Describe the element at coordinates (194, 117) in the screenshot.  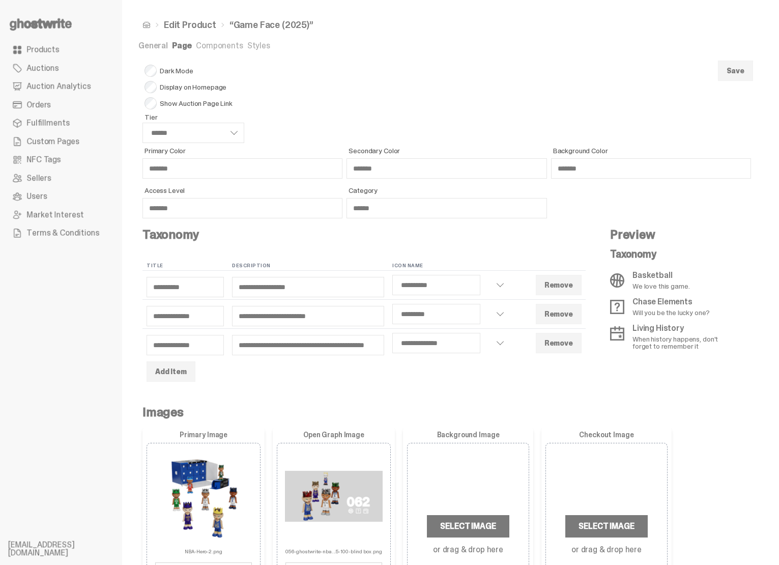
I see `span: Tier` at that location.